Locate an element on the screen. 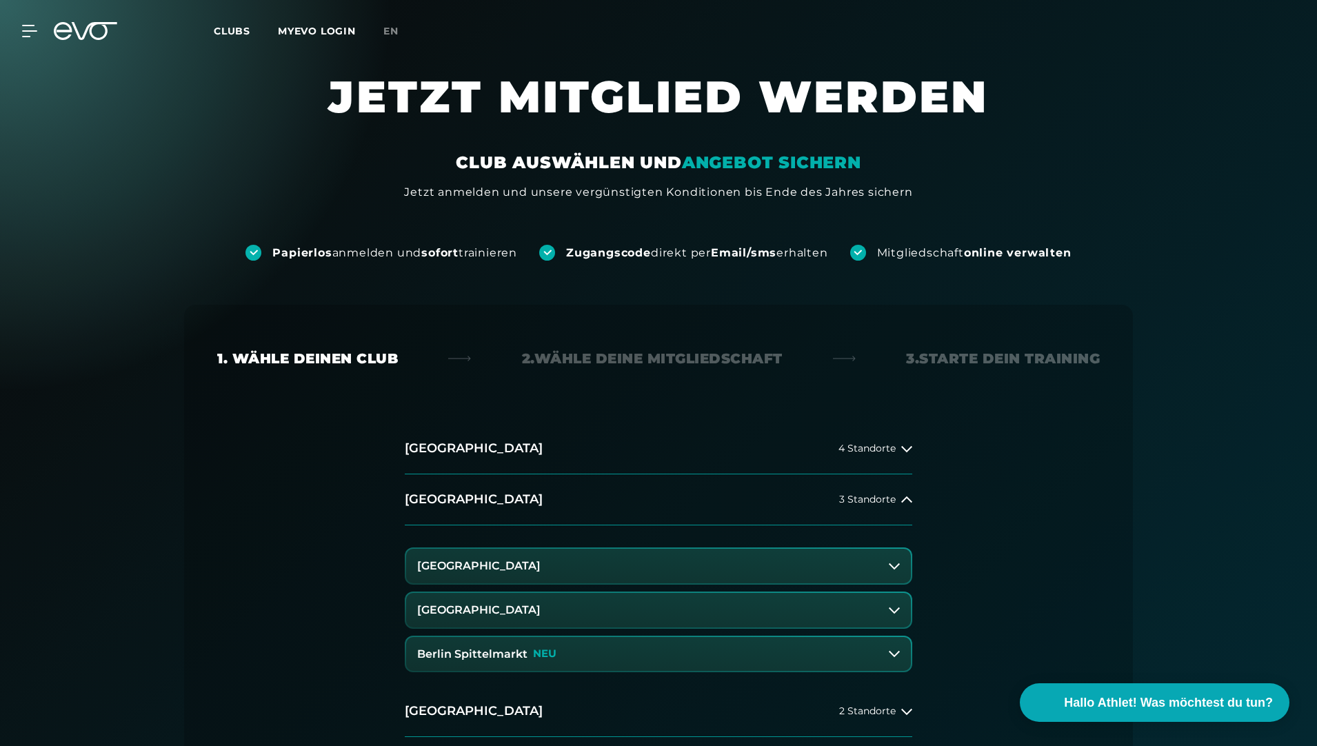 This screenshot has width=1317, height=746. div: direkt per erhalten is located at coordinates (697, 253).